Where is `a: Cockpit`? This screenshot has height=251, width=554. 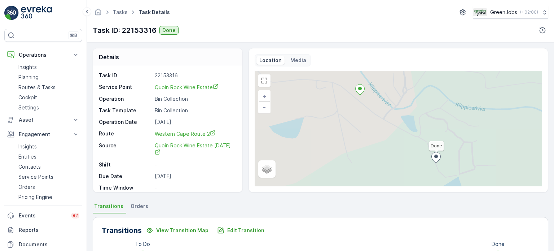 a: Cockpit is located at coordinates (49, 97).